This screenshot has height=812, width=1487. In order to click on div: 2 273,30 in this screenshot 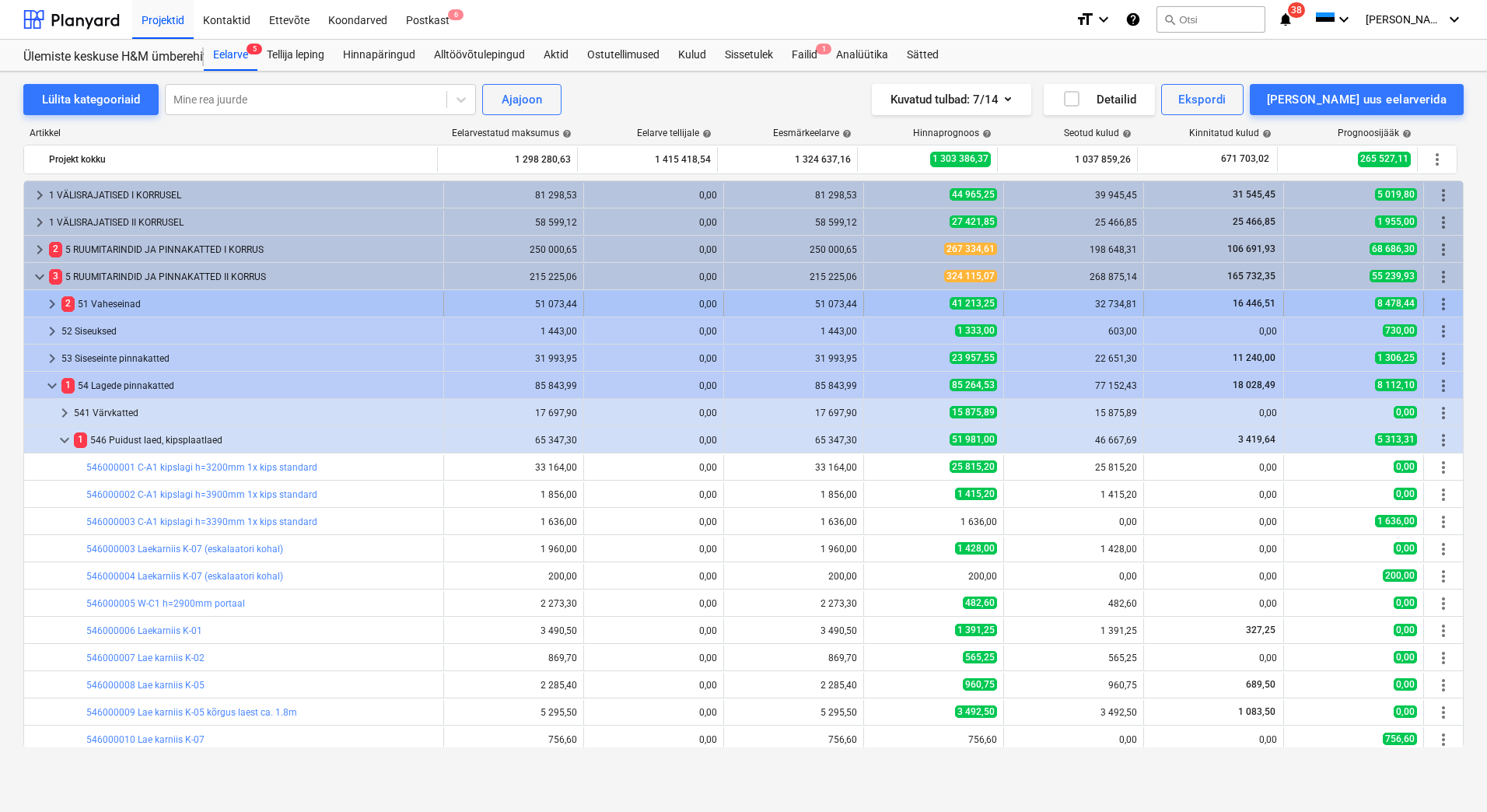, I will do `click(513, 603)`.